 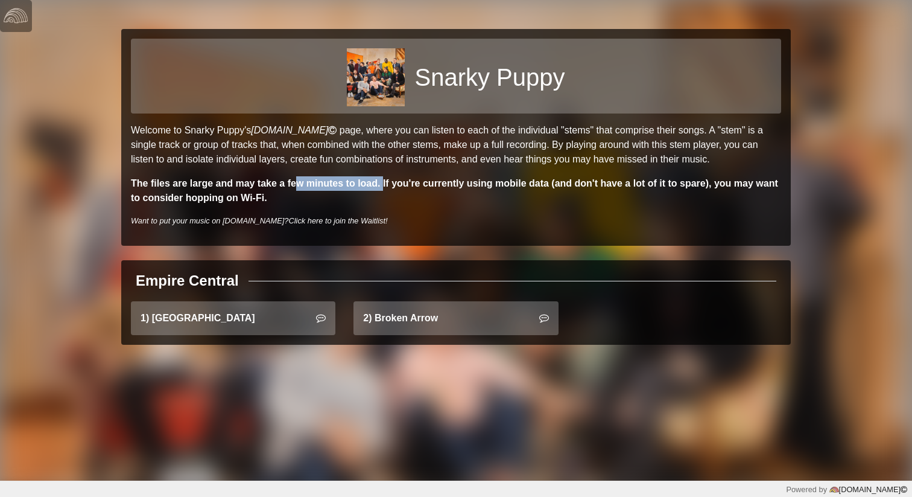 I want to click on a: 2) Broken Arrow, so click(x=456, y=318).